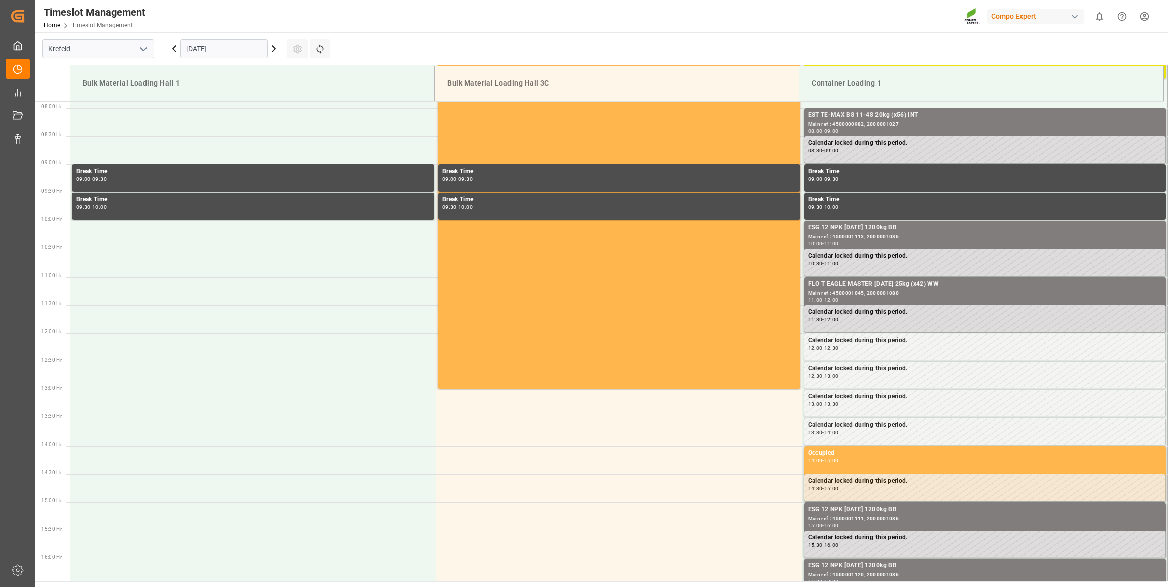 This screenshot has height=587, width=1168. Describe the element at coordinates (51, 388) in the screenshot. I see `span: 13:00 Hr` at that location.